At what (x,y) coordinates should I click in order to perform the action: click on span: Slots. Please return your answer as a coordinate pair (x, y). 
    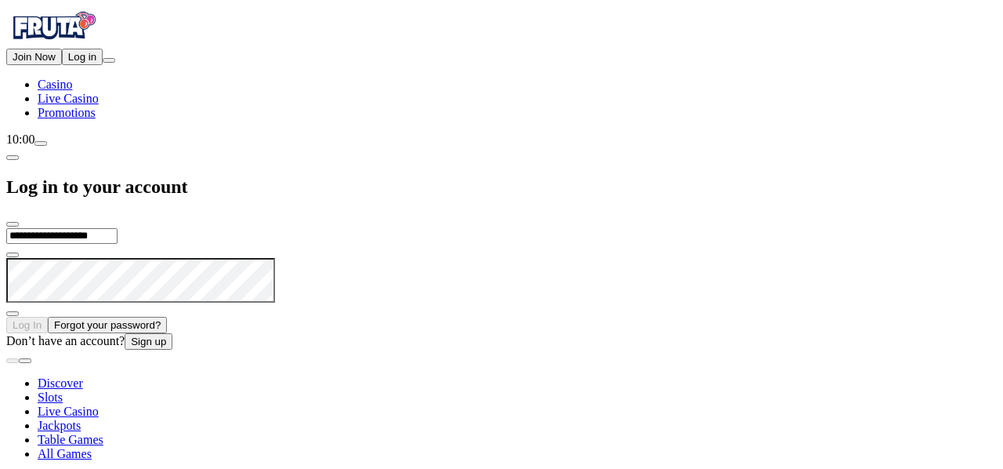
    Looking at the image, I should click on (50, 397).